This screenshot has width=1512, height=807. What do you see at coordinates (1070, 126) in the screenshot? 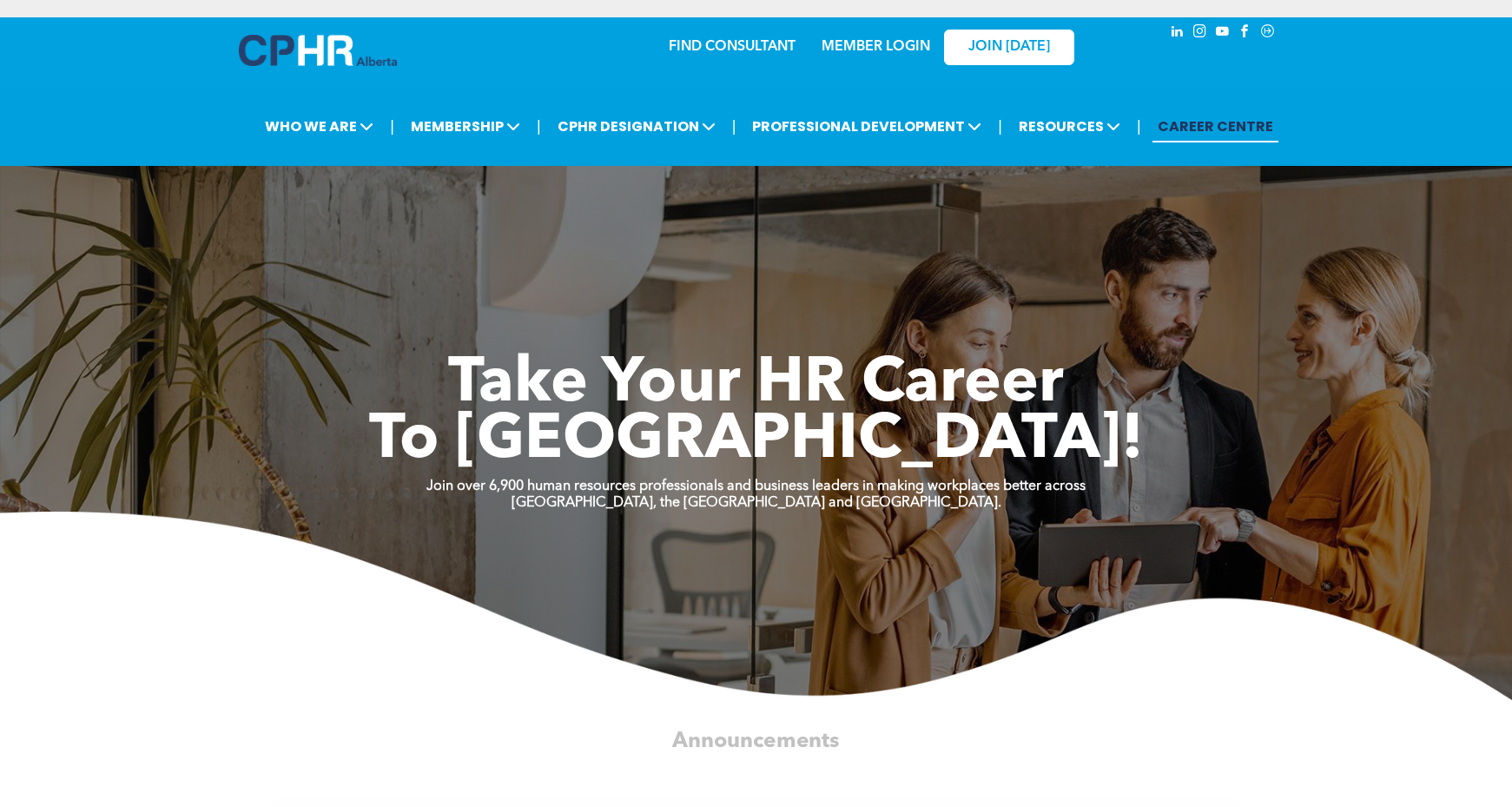
I see `span: RESOURCES` at bounding box center [1070, 126].